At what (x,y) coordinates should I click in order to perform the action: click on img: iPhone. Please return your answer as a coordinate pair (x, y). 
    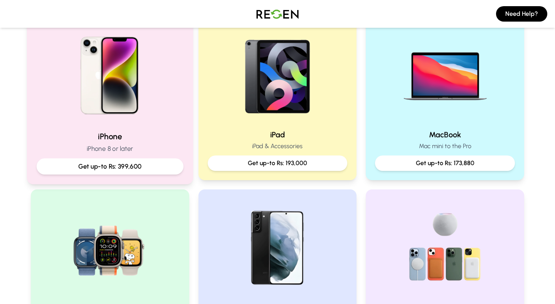
    Looking at the image, I should click on (110, 72).